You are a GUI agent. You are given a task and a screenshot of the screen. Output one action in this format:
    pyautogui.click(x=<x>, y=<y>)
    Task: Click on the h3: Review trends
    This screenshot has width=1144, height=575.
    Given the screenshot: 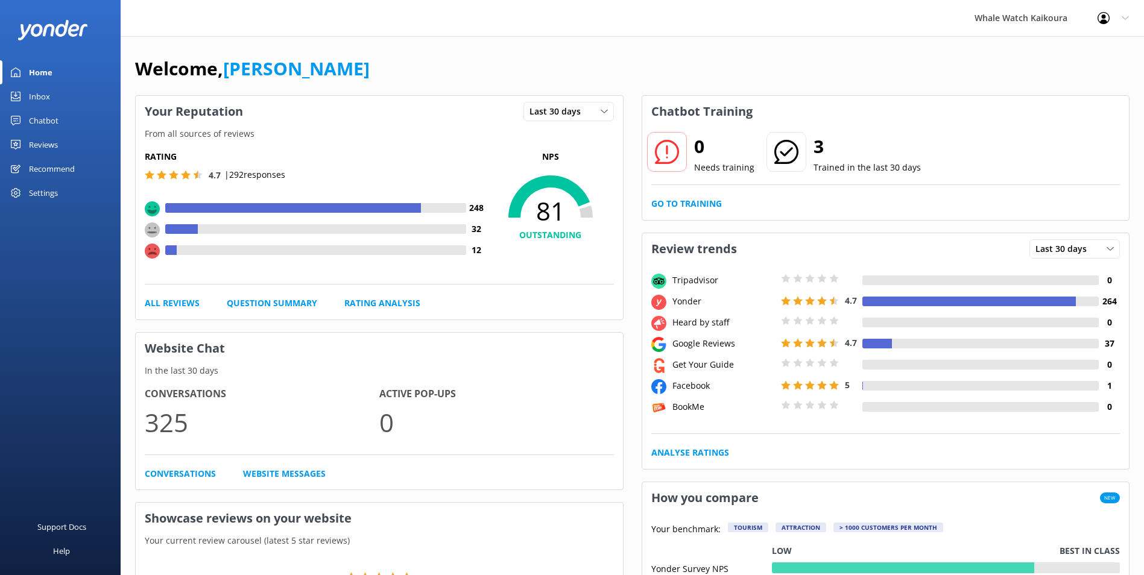 What is the action you would take?
    pyautogui.click(x=694, y=249)
    